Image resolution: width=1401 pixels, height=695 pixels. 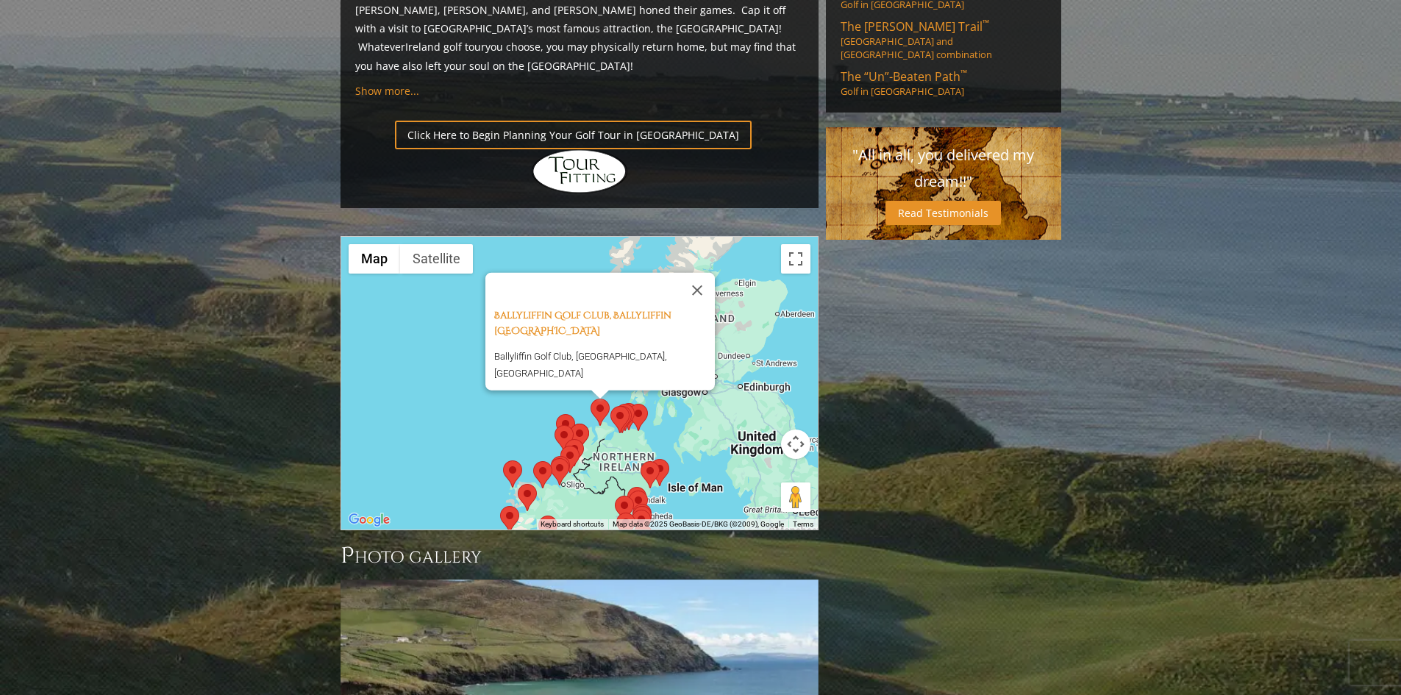 I want to click on a: Open this area in Google Maps (opens a new window), so click(x=369, y=520).